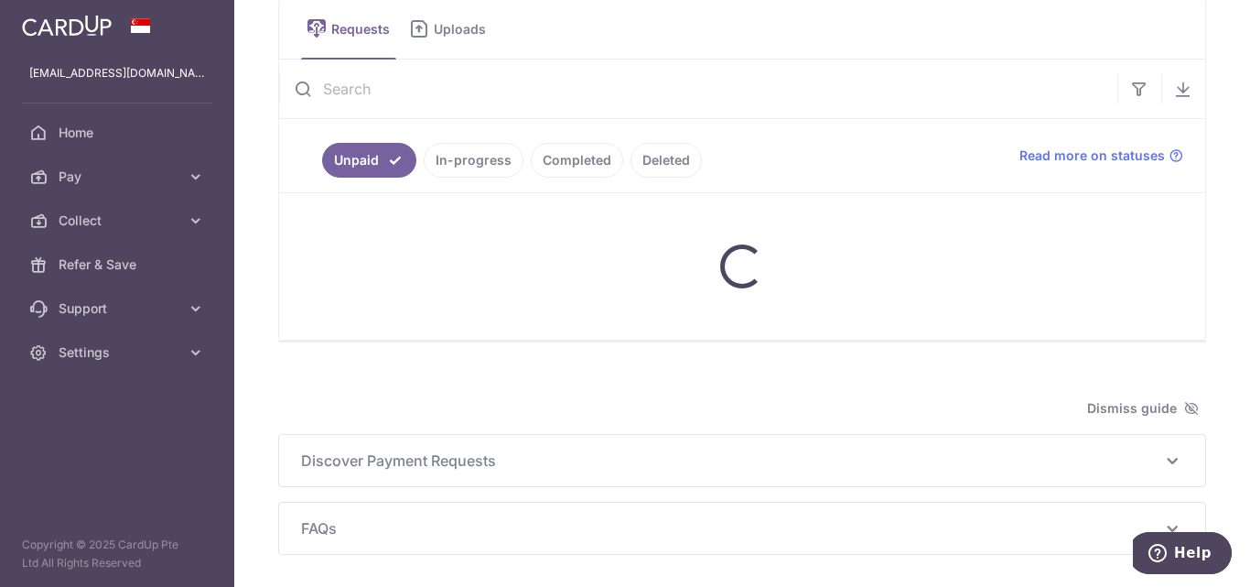 Image resolution: width=1250 pixels, height=587 pixels. What do you see at coordinates (1101, 156) in the screenshot?
I see `a: Read more on statuses` at bounding box center [1101, 156].